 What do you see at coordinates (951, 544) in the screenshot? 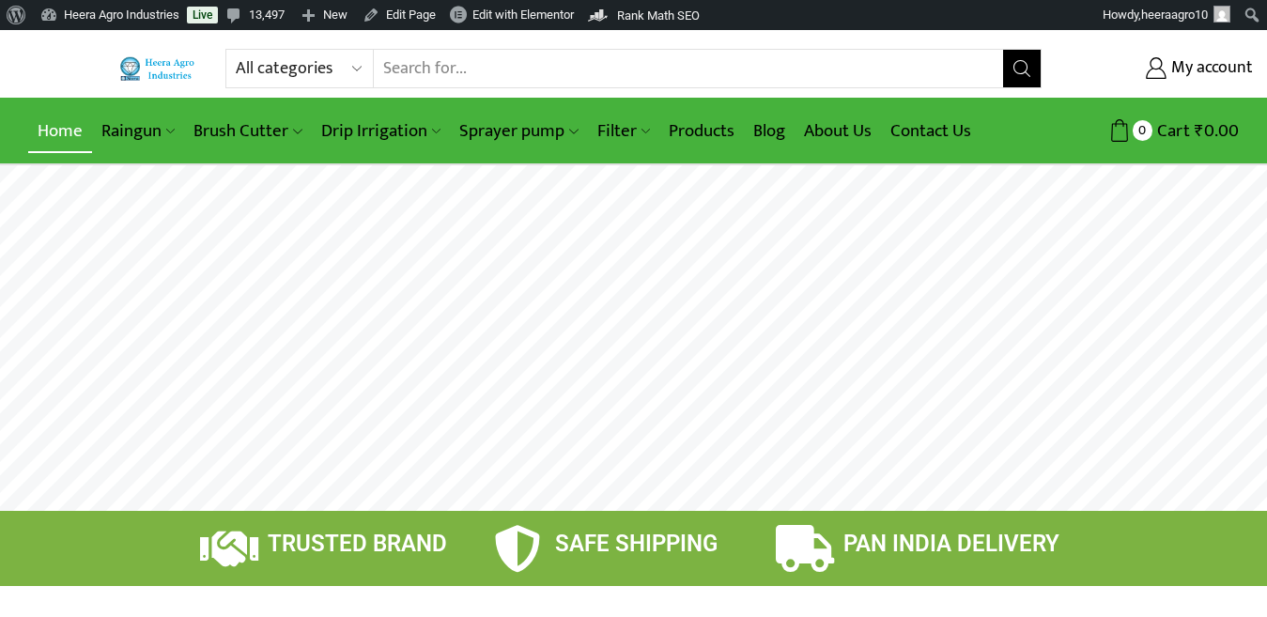
I see `span: PAN INDIA DELIVERY` at bounding box center [951, 544].